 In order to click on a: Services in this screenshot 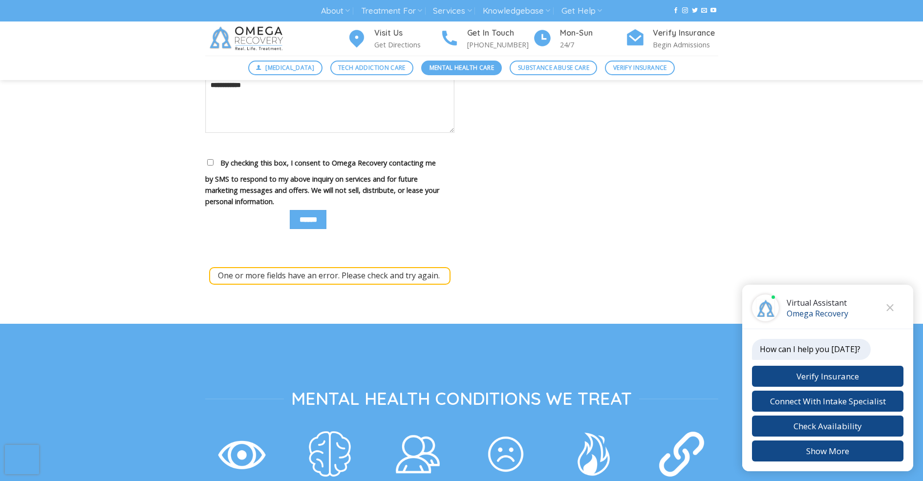, I will do `click(452, 11)`.